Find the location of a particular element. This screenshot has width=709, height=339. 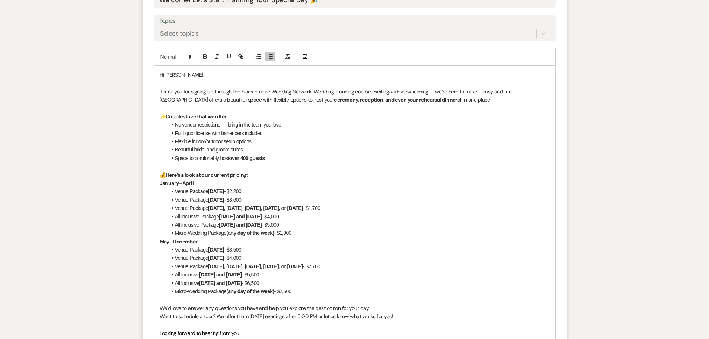

li: Space to comfortably host is located at coordinates (359, 158).